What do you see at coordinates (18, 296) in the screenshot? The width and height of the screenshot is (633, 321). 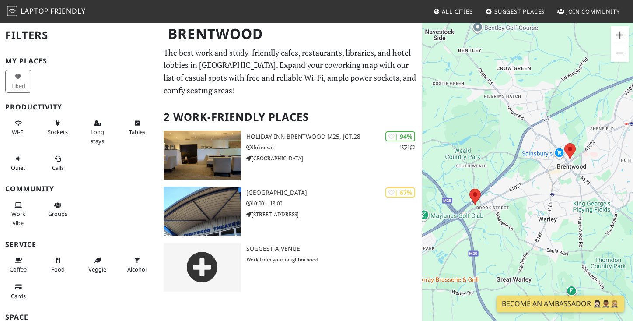 I see `span: Credit cards` at bounding box center [18, 296].